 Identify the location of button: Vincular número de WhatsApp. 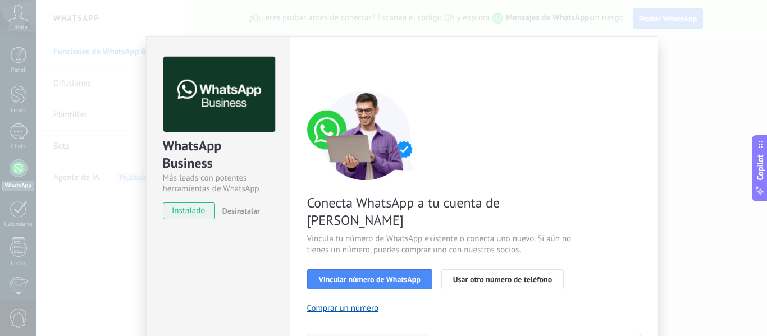
(369, 280).